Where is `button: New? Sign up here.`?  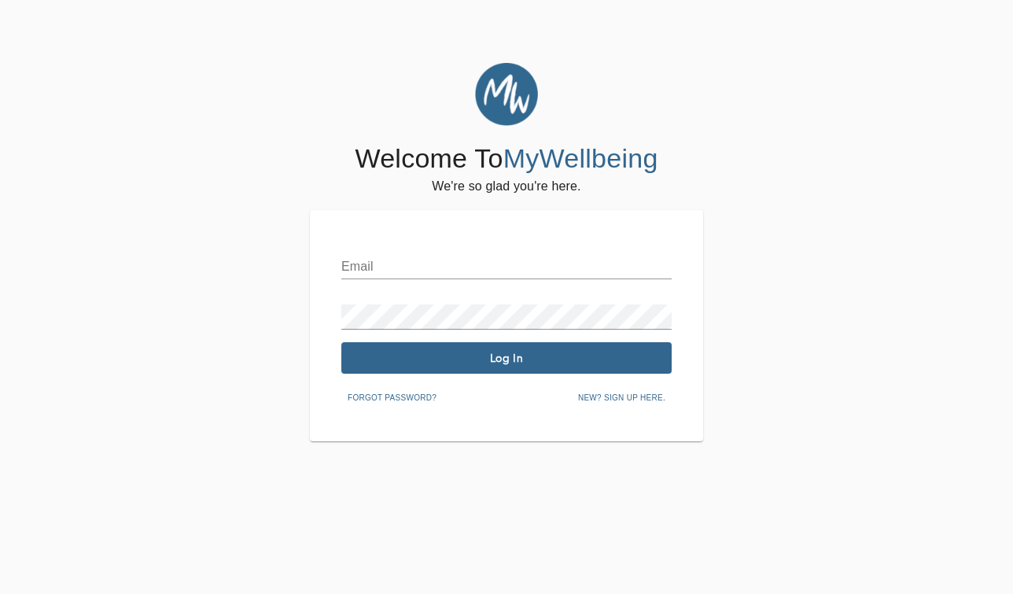 button: New? Sign up here. is located at coordinates (621, 398).